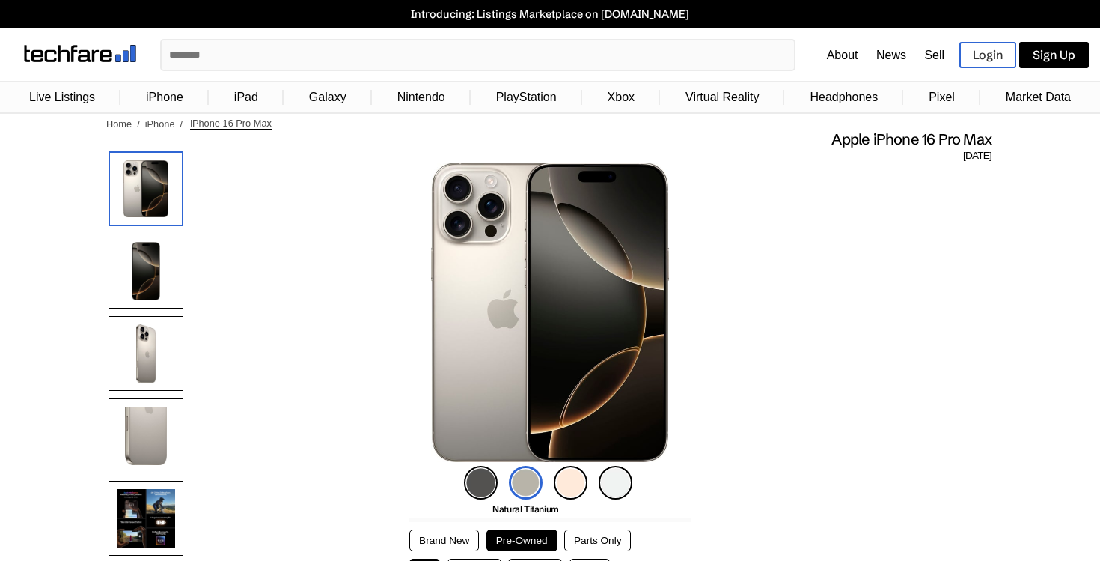 Image resolution: width=1100 pixels, height=561 pixels. I want to click on a: Login, so click(988, 55).